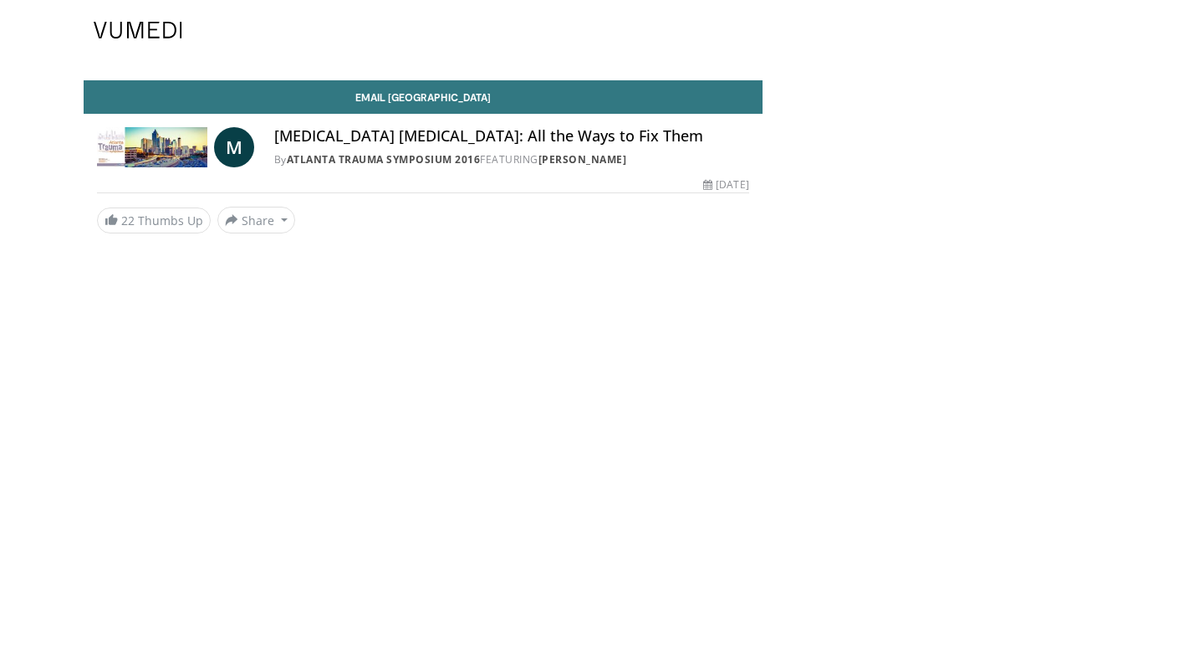 Image resolution: width=1204 pixels, height=651 pixels. I want to click on span: 22, so click(128, 220).